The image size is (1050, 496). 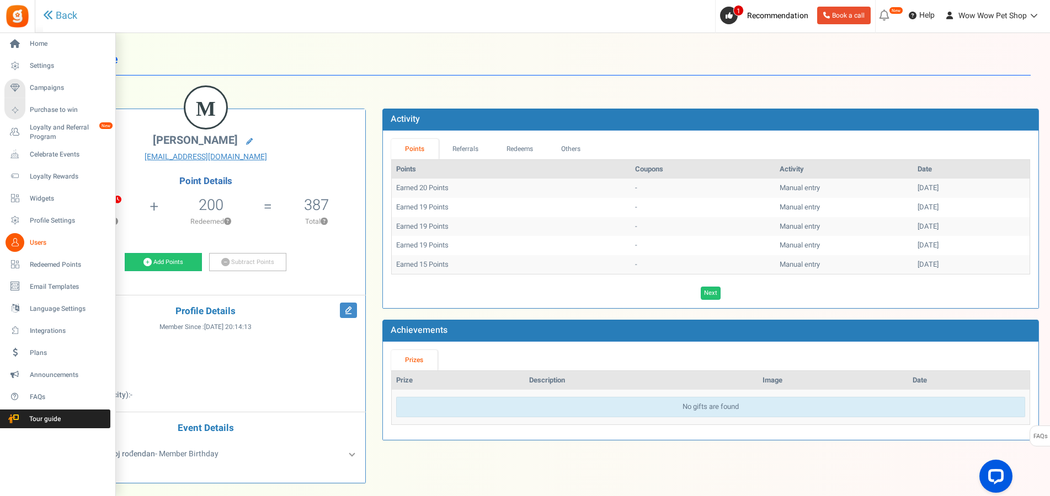 I want to click on span: Announcements, so click(x=68, y=375).